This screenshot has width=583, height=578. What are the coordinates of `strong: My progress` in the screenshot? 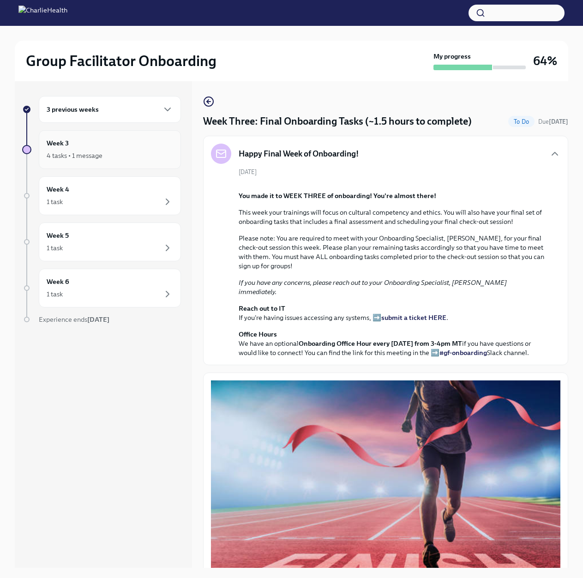 It's located at (452, 56).